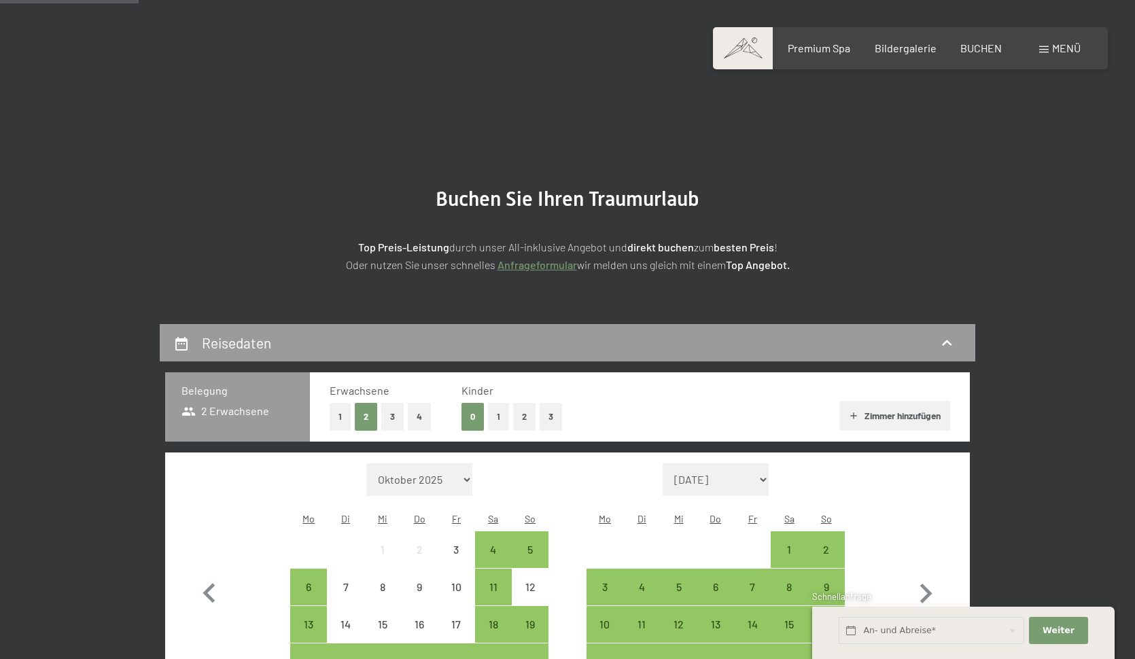  I want to click on div: 9, so click(827, 599).